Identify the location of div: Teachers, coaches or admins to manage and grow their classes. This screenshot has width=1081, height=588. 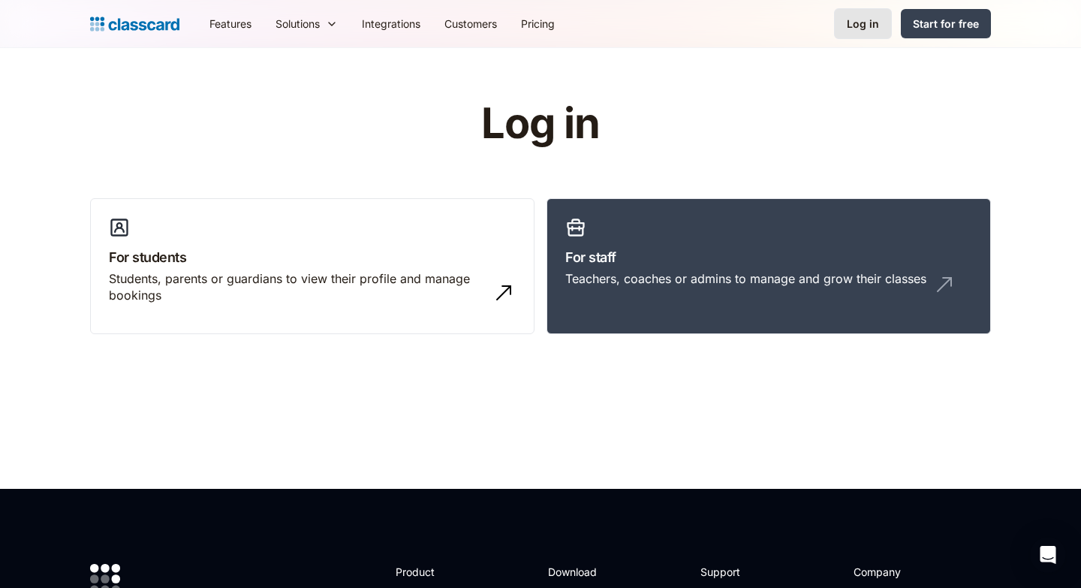
(745, 278).